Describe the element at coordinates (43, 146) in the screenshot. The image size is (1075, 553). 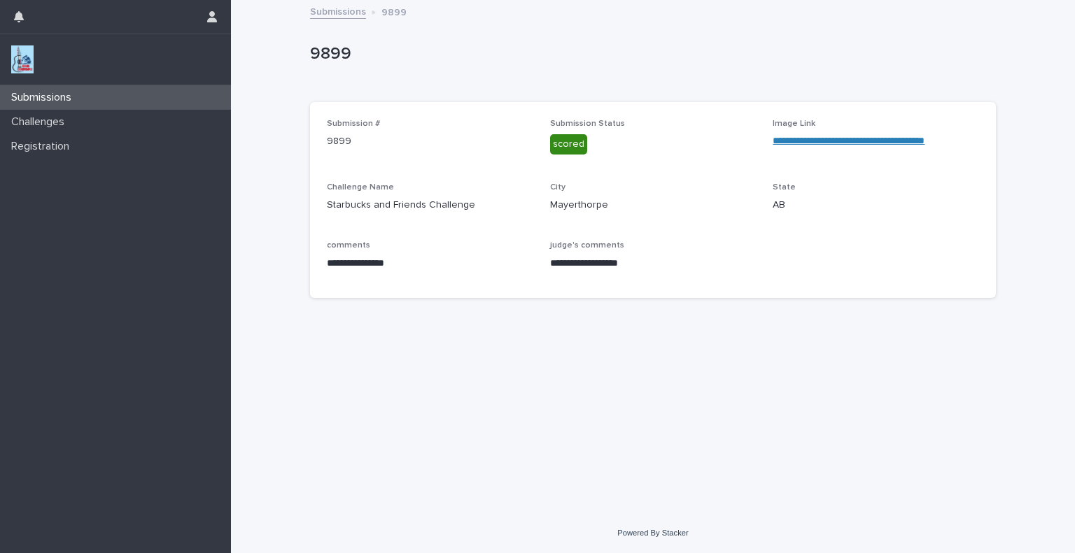
I see `p: Registration` at that location.